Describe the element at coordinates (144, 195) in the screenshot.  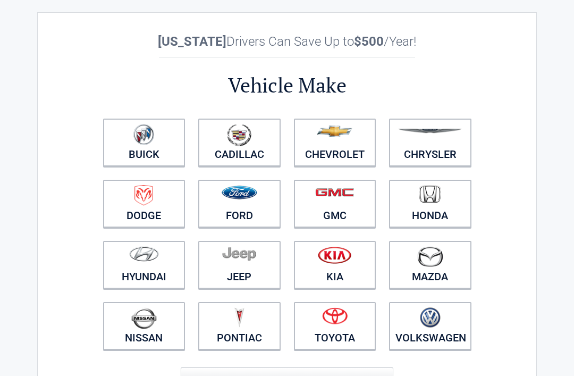
I see `img: dodge` at that location.